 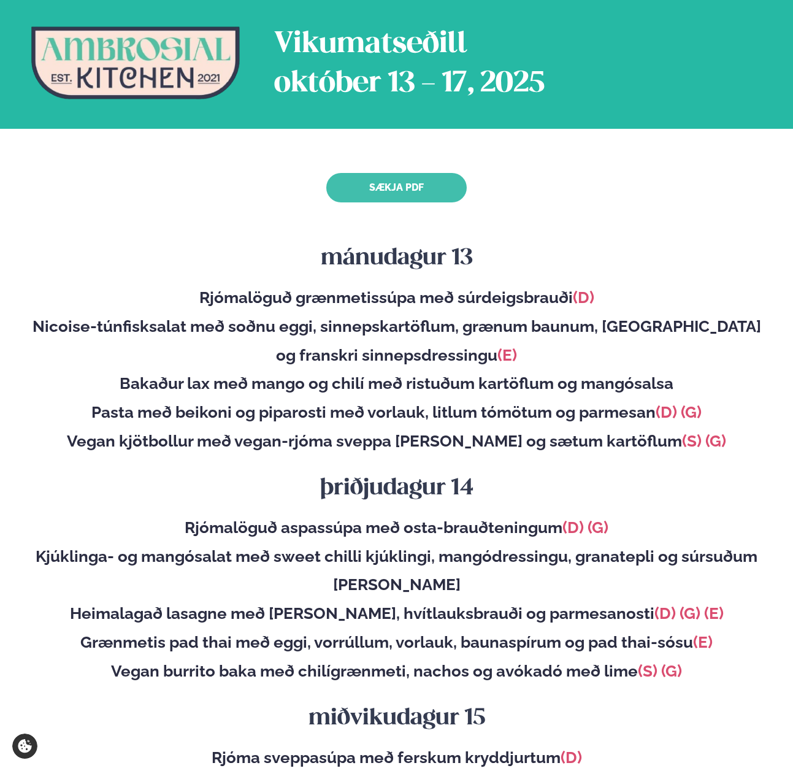 What do you see at coordinates (396, 298) in the screenshot?
I see `div: Rjómalöguð grænmetissúpa með súrdeigsbrauði` at bounding box center [396, 298].